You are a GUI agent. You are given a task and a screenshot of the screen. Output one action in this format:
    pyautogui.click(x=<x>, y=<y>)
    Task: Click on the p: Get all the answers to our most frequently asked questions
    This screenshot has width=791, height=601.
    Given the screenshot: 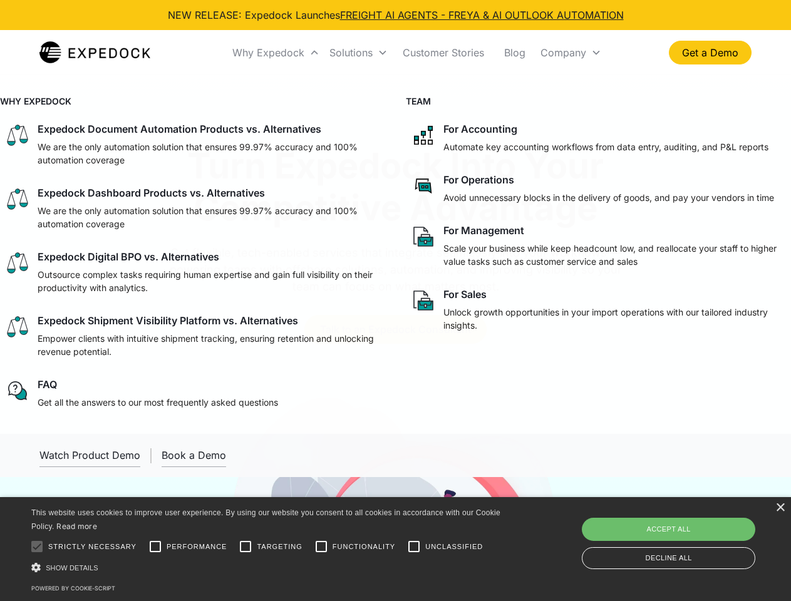 What is the action you would take?
    pyautogui.click(x=158, y=402)
    